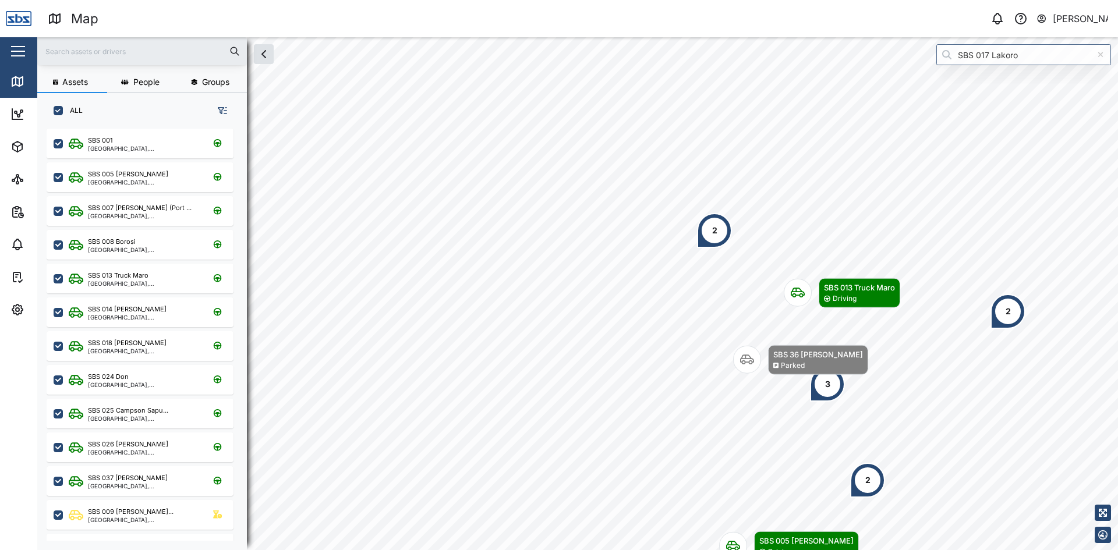 The height and width of the screenshot is (550, 1118). Describe the element at coordinates (146, 332) in the screenshot. I see `div: grid` at that location.